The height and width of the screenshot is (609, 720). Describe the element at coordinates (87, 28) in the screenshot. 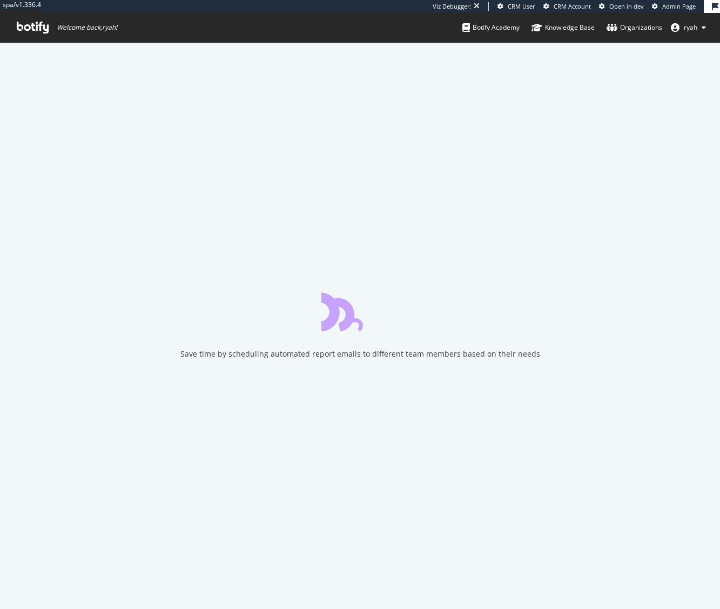

I see `span: Welcome back, ryah !` at that location.